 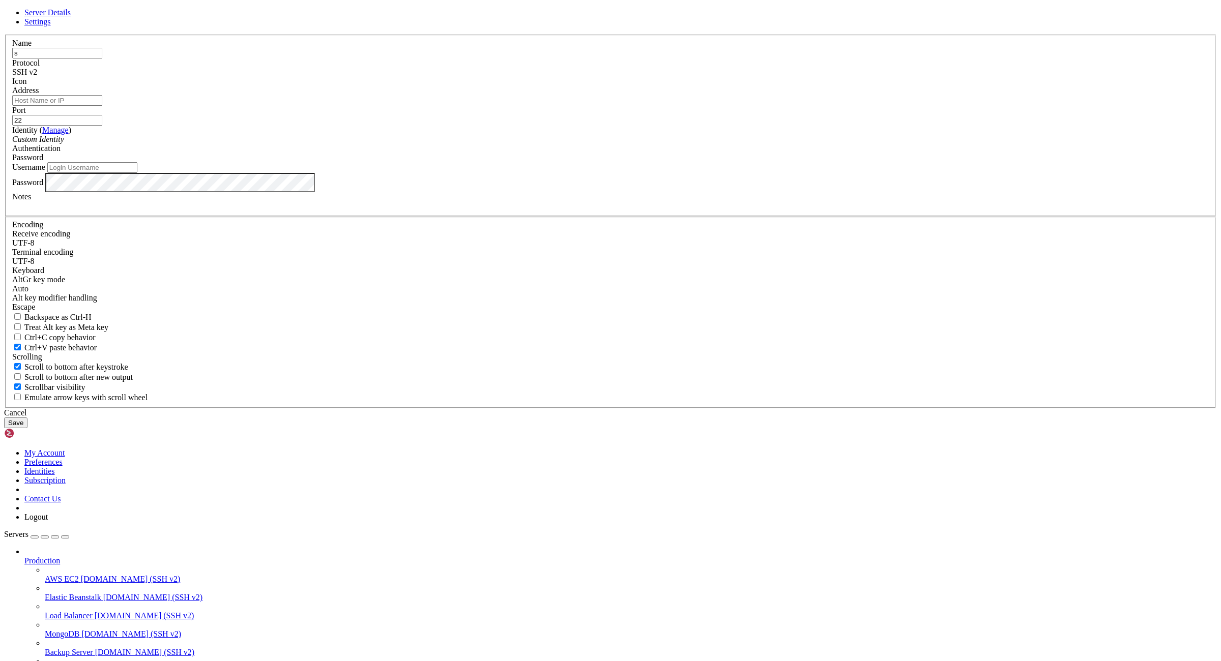 What do you see at coordinates (52, 317) in the screenshot?
I see `label: If true, the backspace should send BS ('\x08', aka ^H). Otherwise the backspace key should send '...` at bounding box center [52, 317].